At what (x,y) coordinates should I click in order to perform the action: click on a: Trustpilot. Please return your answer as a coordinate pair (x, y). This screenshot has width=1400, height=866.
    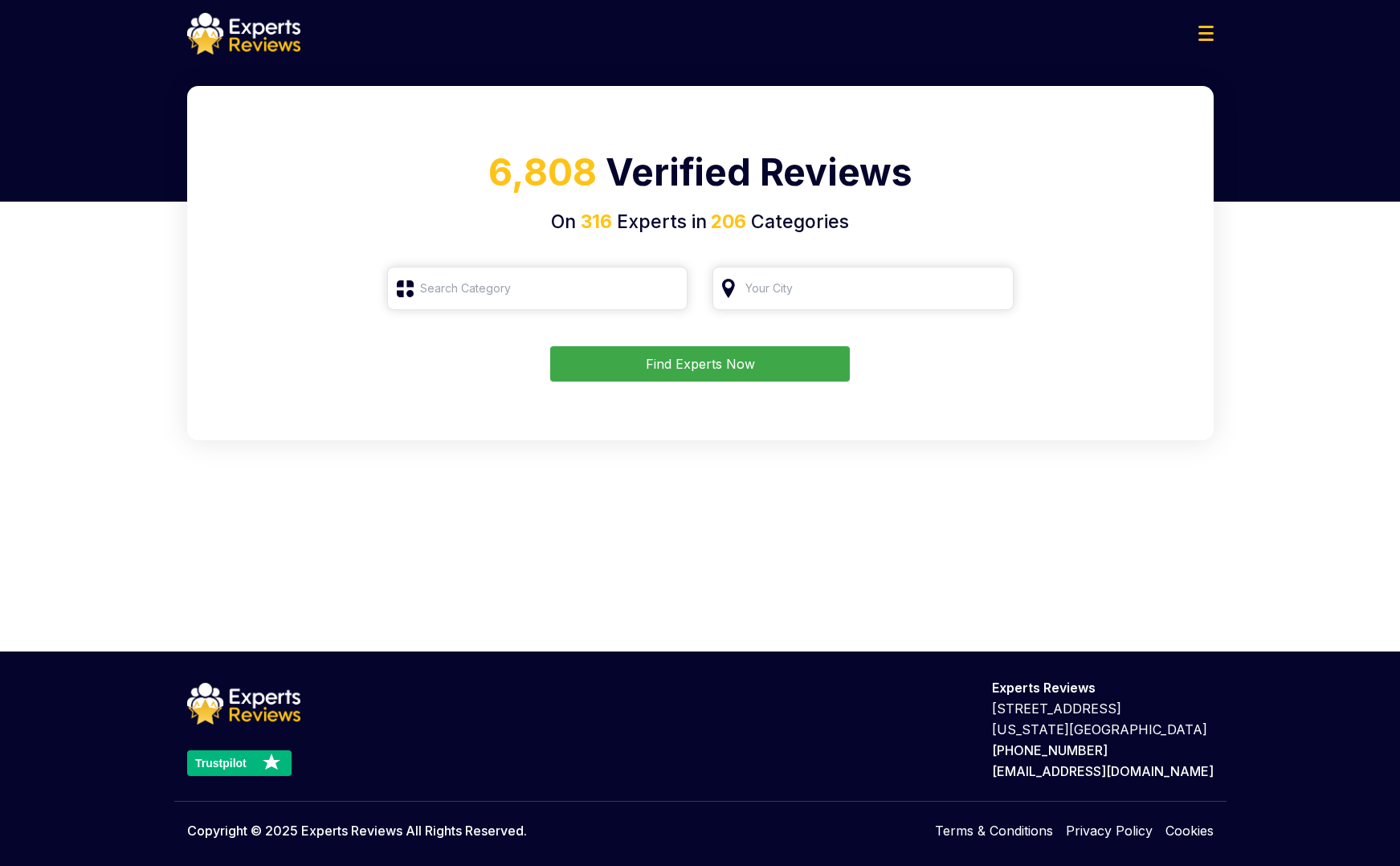
    Looking at the image, I should click on (243, 763).